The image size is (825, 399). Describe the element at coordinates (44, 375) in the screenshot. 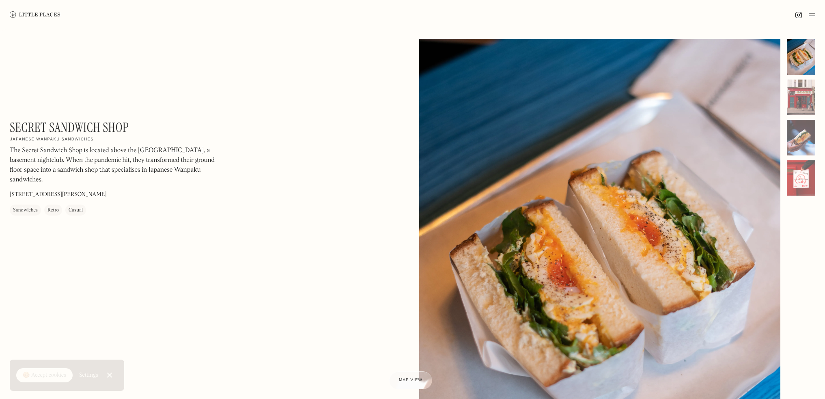

I see `div: 🍪 Accept cookies` at that location.